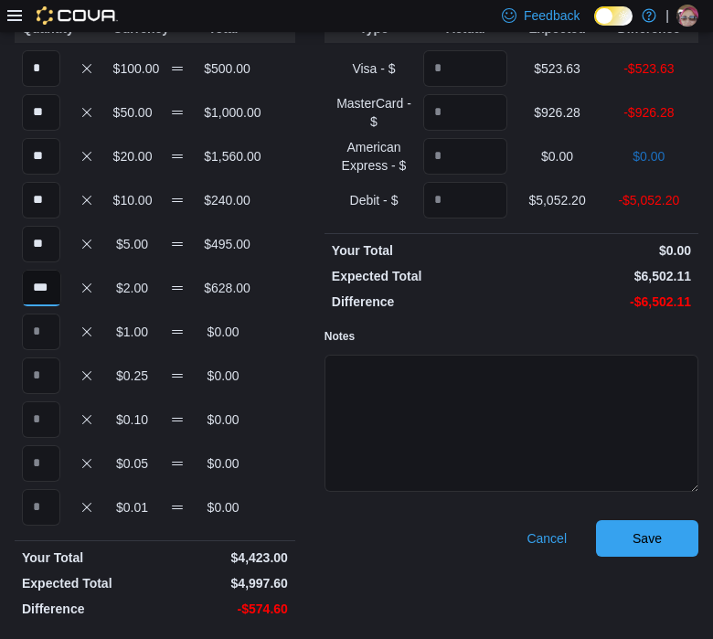 The height and width of the screenshot is (639, 713). I want to click on button: Cancel, so click(547, 539).